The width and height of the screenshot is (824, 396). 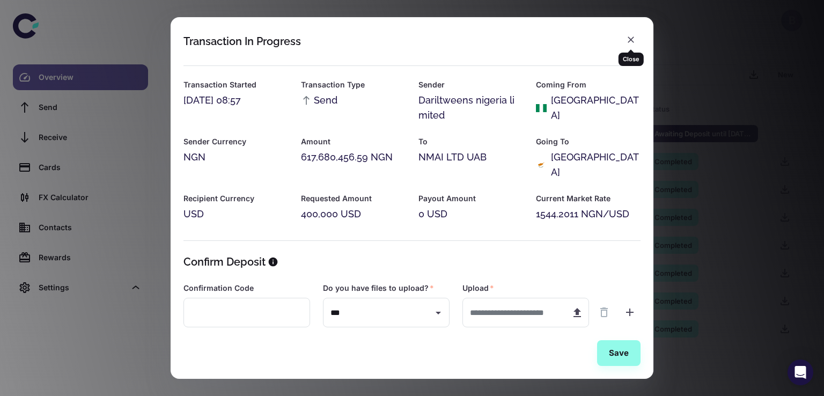 I want to click on div: Close, so click(x=631, y=59).